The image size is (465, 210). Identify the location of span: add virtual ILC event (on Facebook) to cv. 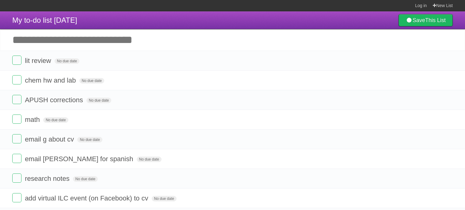
(87, 198).